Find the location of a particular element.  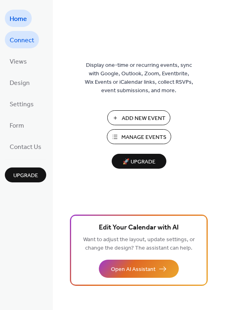

button: Open AI Assistant is located at coordinates (139, 268).